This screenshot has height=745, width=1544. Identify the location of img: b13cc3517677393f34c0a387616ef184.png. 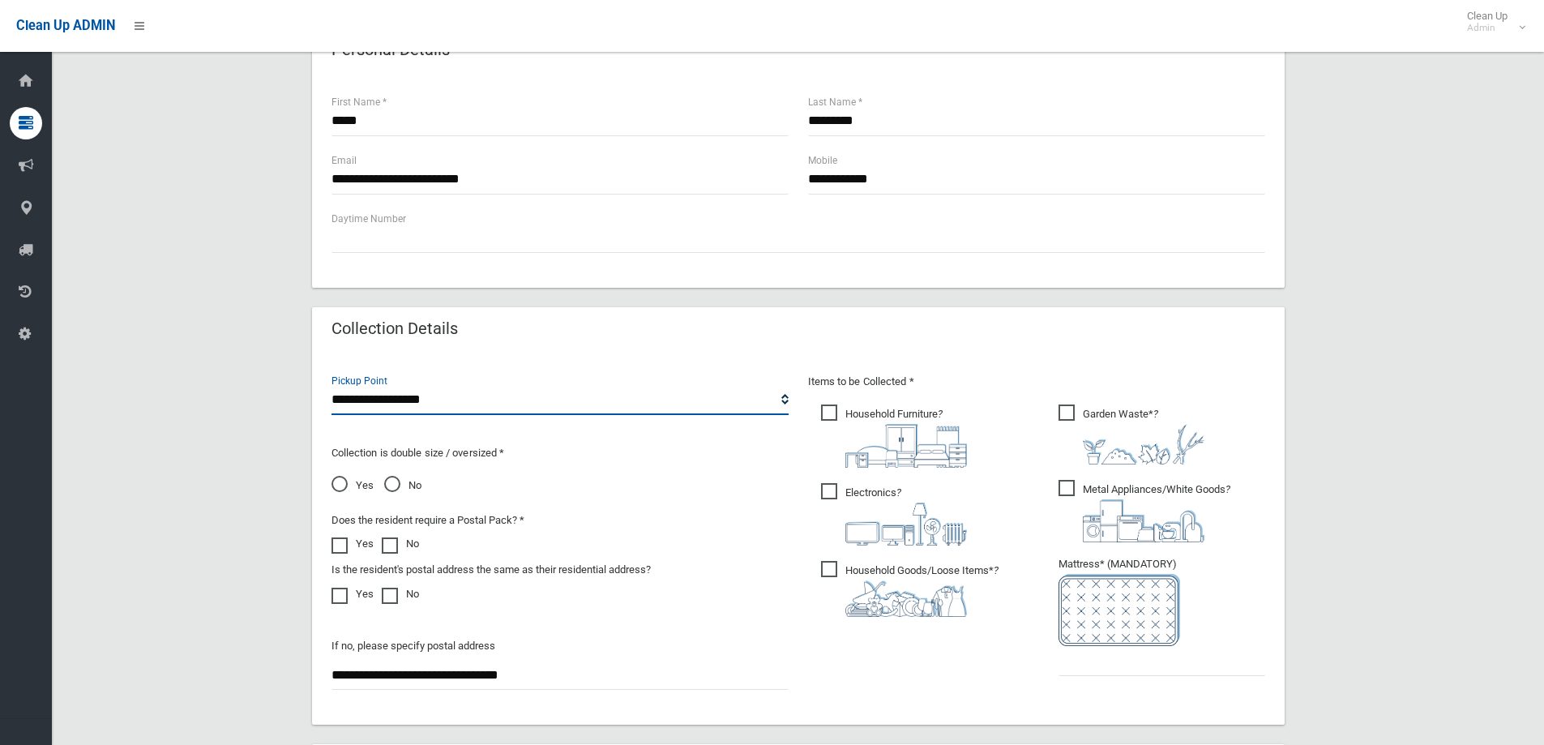
(906, 598).